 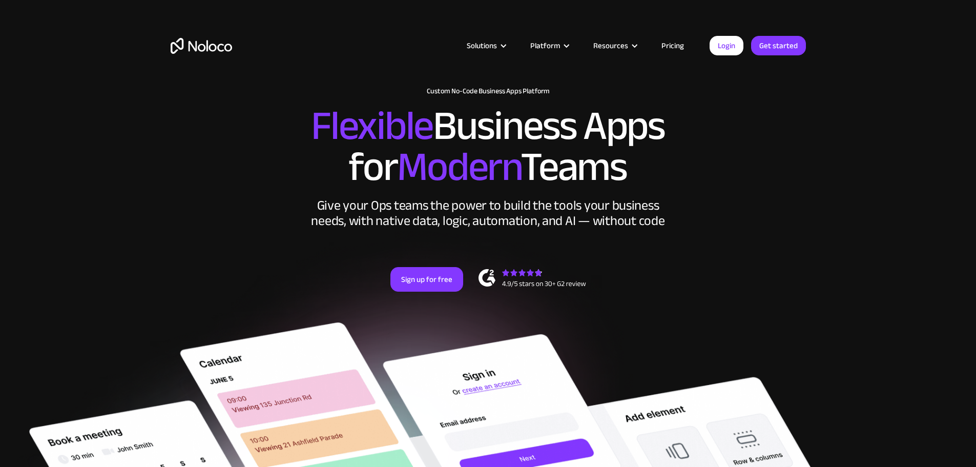 I want to click on a: Sign up for free, so click(x=427, y=279).